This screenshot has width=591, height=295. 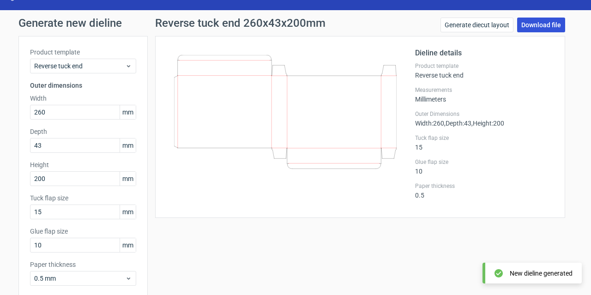 What do you see at coordinates (83, 165) in the screenshot?
I see `label: Height` at bounding box center [83, 165].